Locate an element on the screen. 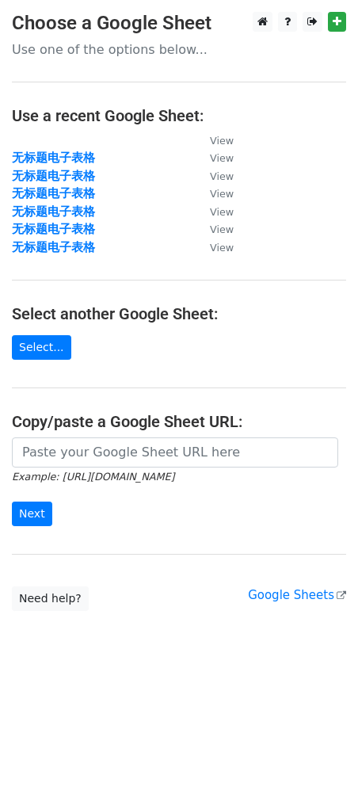  a: Google Sheets is located at coordinates (297, 595).